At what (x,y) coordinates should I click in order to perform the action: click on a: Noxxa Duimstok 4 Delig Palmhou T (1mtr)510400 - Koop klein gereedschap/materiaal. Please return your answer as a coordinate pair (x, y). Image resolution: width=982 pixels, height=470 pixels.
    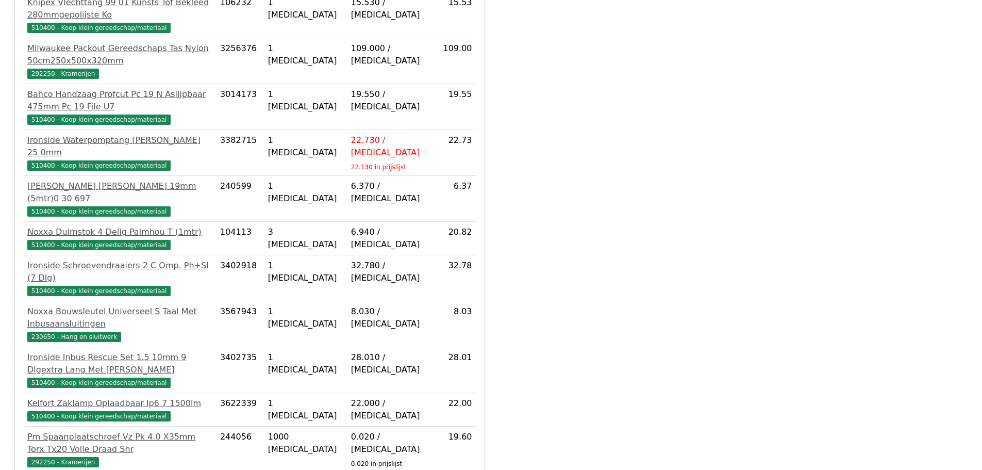
    Looking at the image, I should click on (120, 238).